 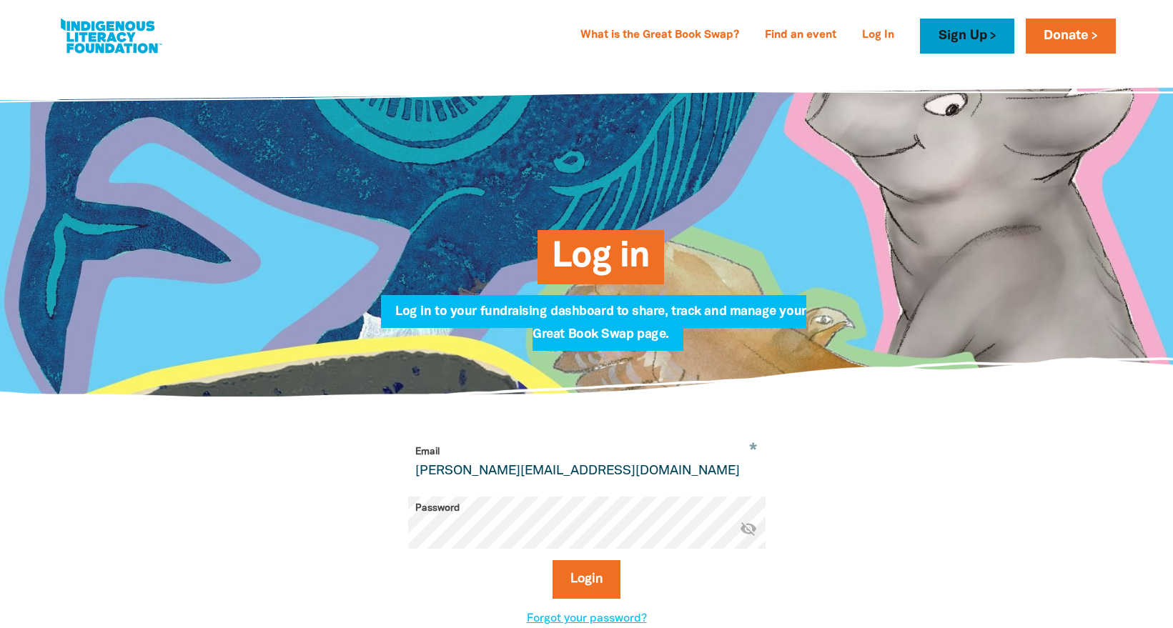 What do you see at coordinates (800, 36) in the screenshot?
I see `a: Find an event` at bounding box center [800, 36].